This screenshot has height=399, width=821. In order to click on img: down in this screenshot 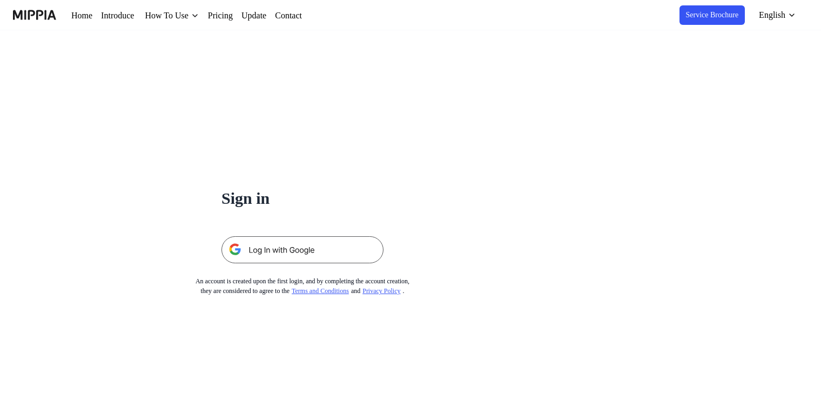, I will do `click(207, 16)`.